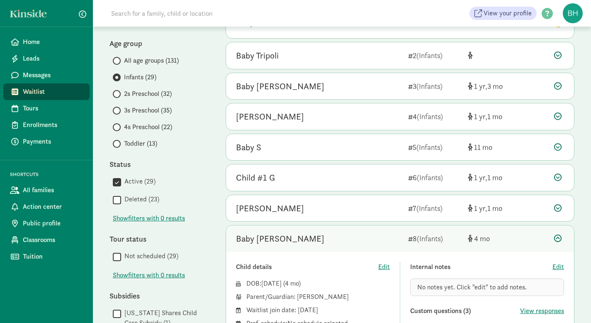  I want to click on input: Search for a family, child or location, so click(222, 13).